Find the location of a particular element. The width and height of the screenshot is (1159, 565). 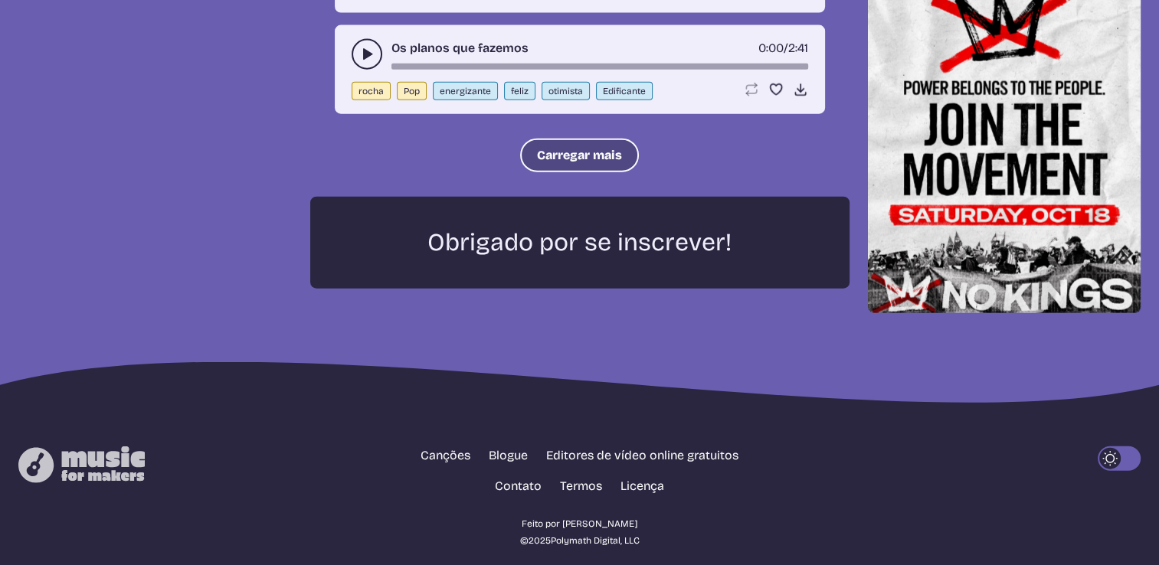

span: 2:41 is located at coordinates (798, 47).